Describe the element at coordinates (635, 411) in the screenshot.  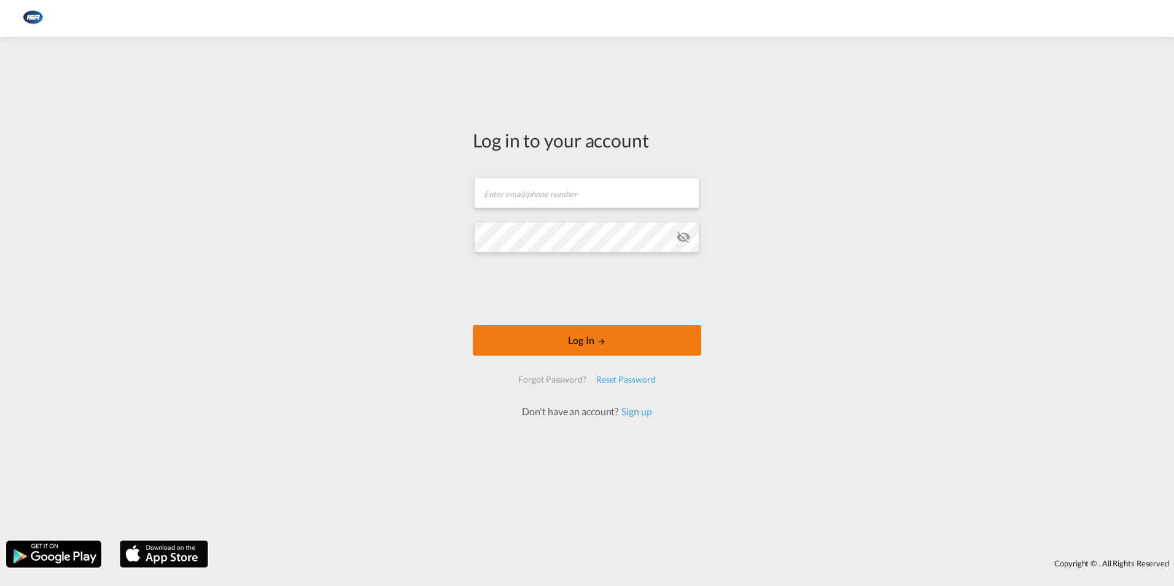
I see `a: Sign up` at that location.